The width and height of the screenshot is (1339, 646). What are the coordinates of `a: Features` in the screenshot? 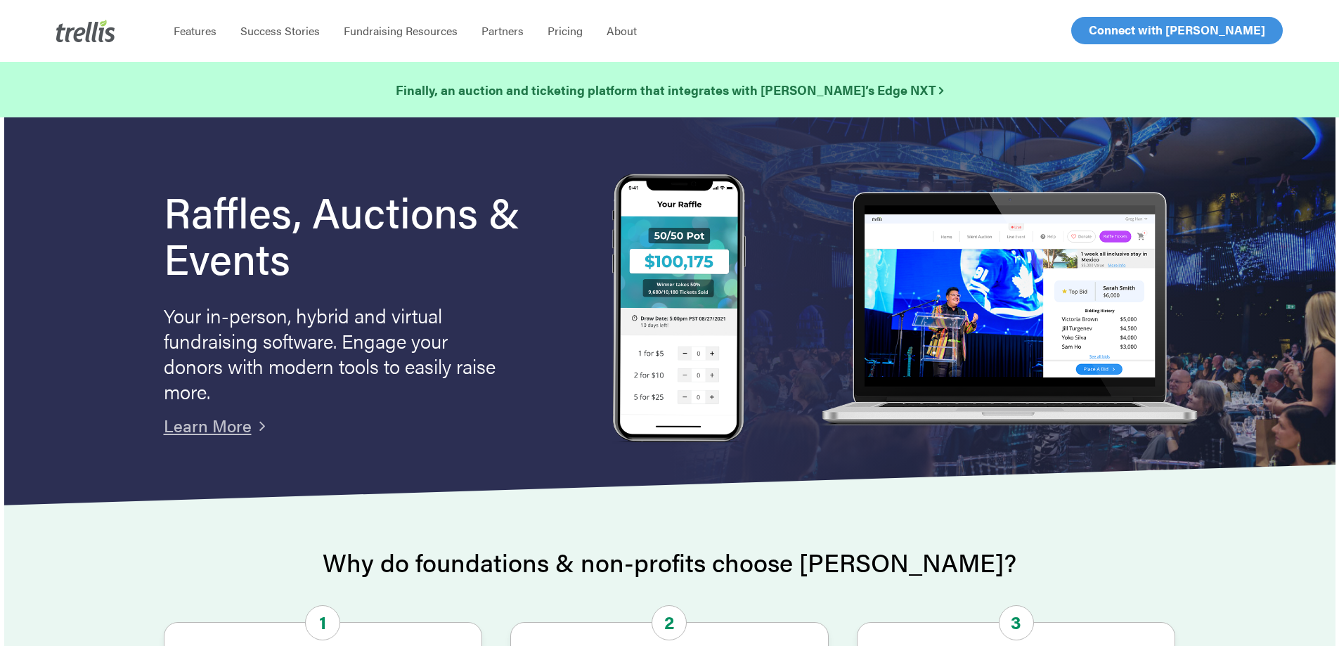 It's located at (195, 31).